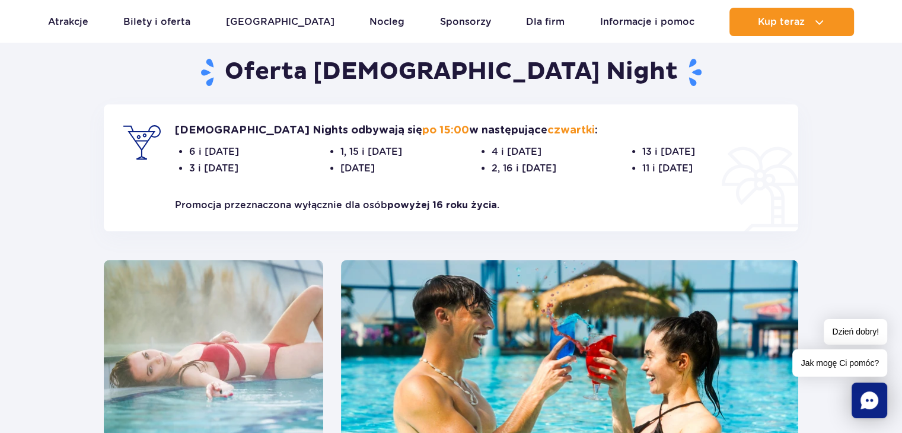 The width and height of the screenshot is (902, 433). Describe the element at coordinates (545, 22) in the screenshot. I see `a: Dla firm` at that location.